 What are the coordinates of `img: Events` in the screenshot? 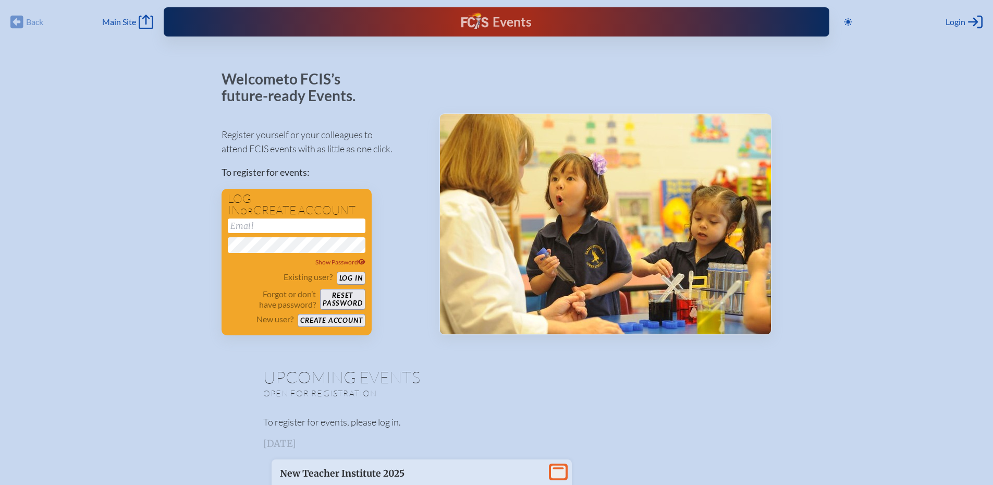 It's located at (605, 224).